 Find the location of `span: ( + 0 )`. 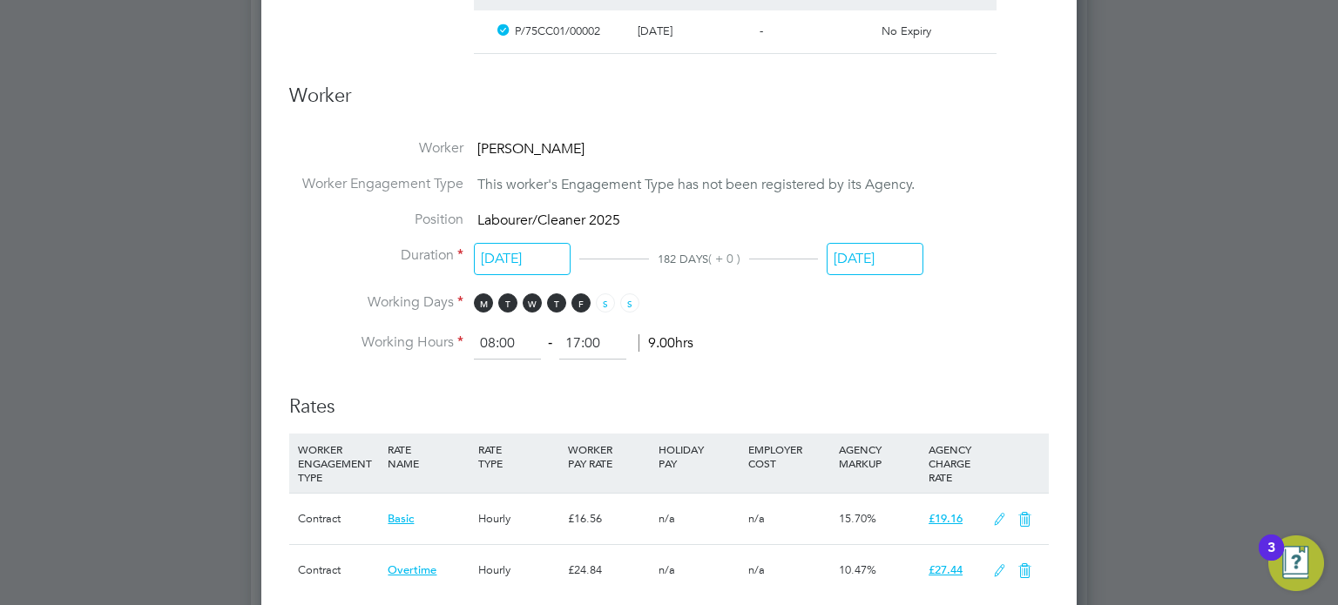

span: ( + 0 ) is located at coordinates (724, 259).